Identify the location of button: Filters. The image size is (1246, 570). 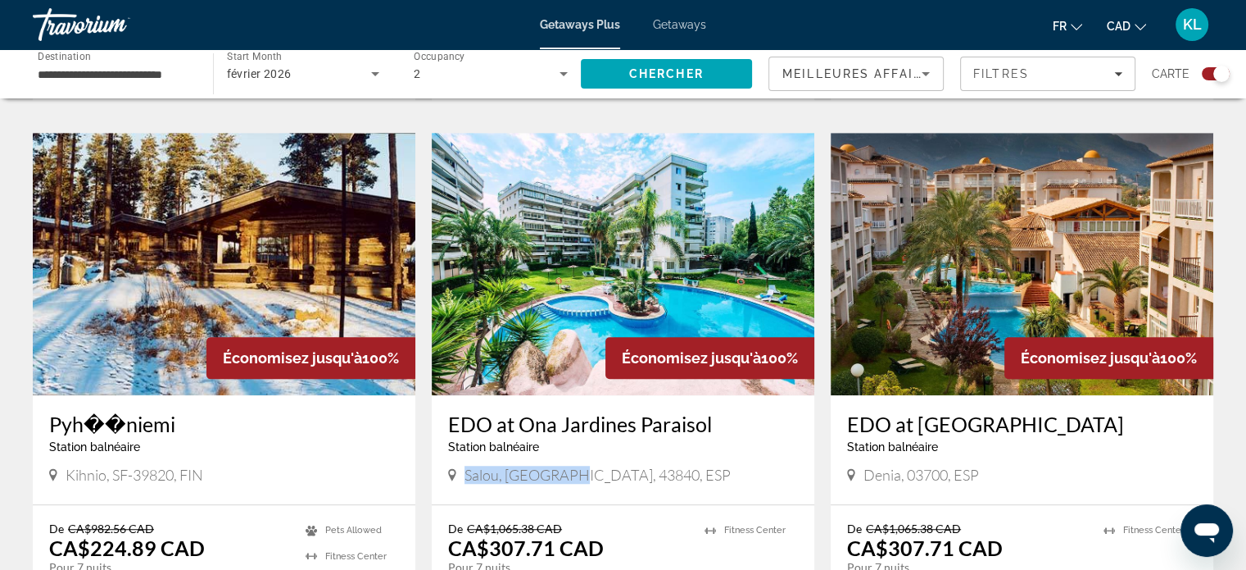
(1048, 74).